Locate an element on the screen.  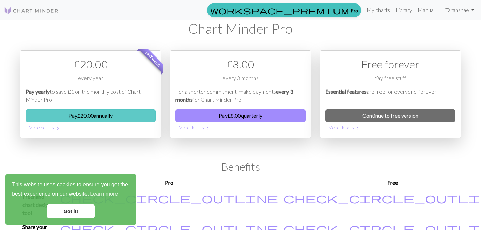
a: HiTarahshae is located at coordinates (457, 10).